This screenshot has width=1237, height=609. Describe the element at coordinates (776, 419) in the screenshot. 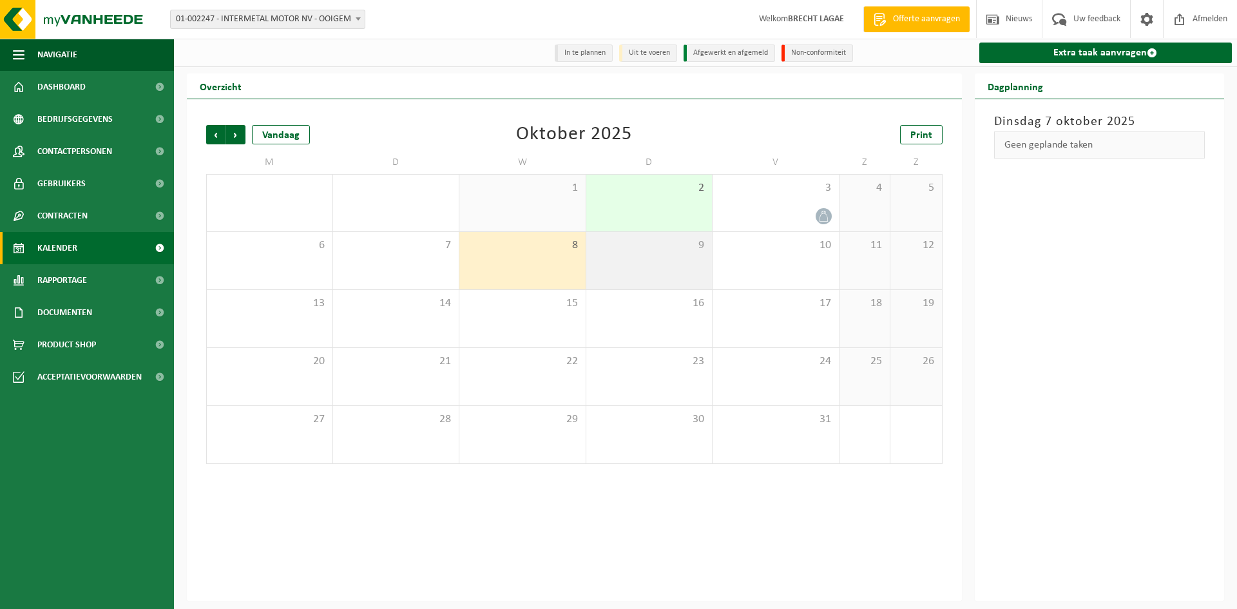

I see `span: 31` at that location.